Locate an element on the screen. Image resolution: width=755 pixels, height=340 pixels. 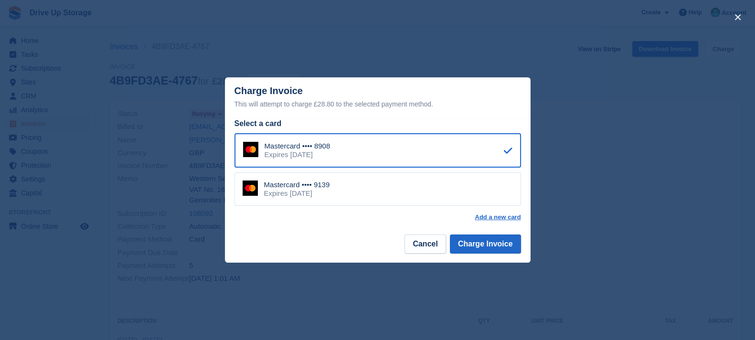
div: This will attempt to charge £28.80 to the selected payment method. is located at coordinates (378, 104).